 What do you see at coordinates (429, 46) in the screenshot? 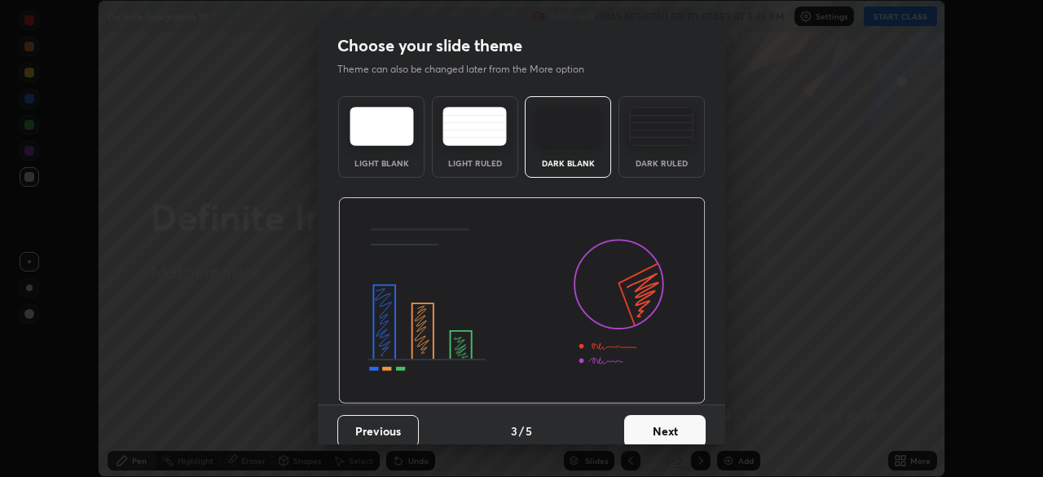
I see `h2: Choose your slide theme` at bounding box center [429, 46].